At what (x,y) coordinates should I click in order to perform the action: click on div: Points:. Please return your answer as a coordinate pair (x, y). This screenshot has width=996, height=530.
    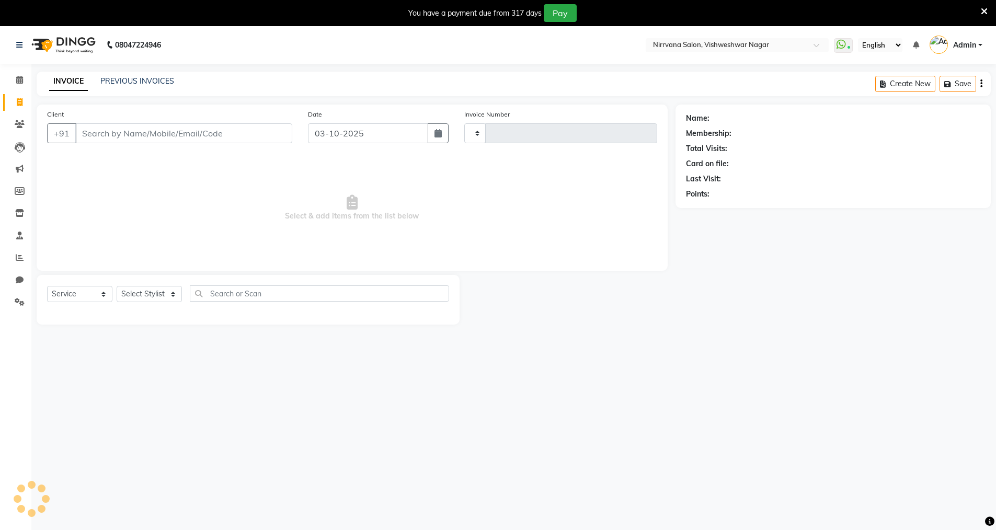
    Looking at the image, I should click on (698, 194).